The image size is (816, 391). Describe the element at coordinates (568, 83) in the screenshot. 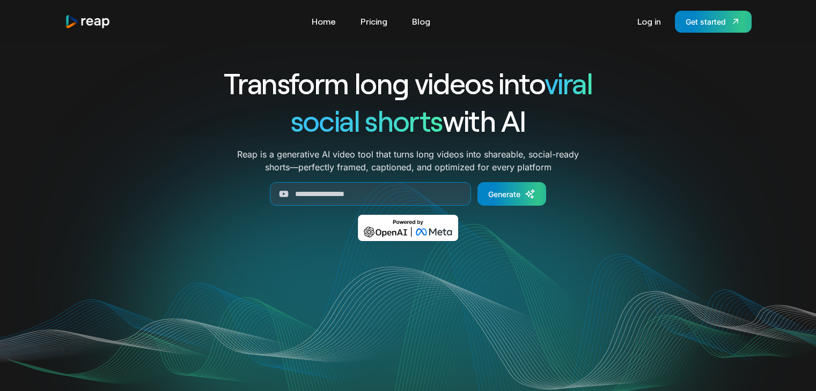

I see `span: viral` at that location.